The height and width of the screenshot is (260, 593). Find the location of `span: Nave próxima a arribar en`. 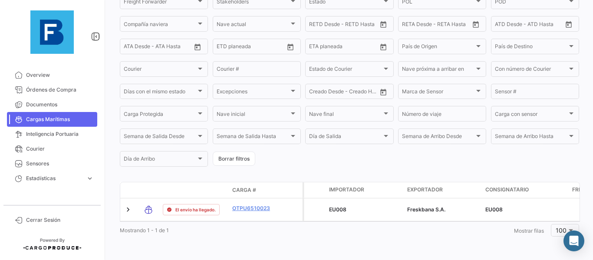

span: Nave próxima a arribar en is located at coordinates (438, 70).